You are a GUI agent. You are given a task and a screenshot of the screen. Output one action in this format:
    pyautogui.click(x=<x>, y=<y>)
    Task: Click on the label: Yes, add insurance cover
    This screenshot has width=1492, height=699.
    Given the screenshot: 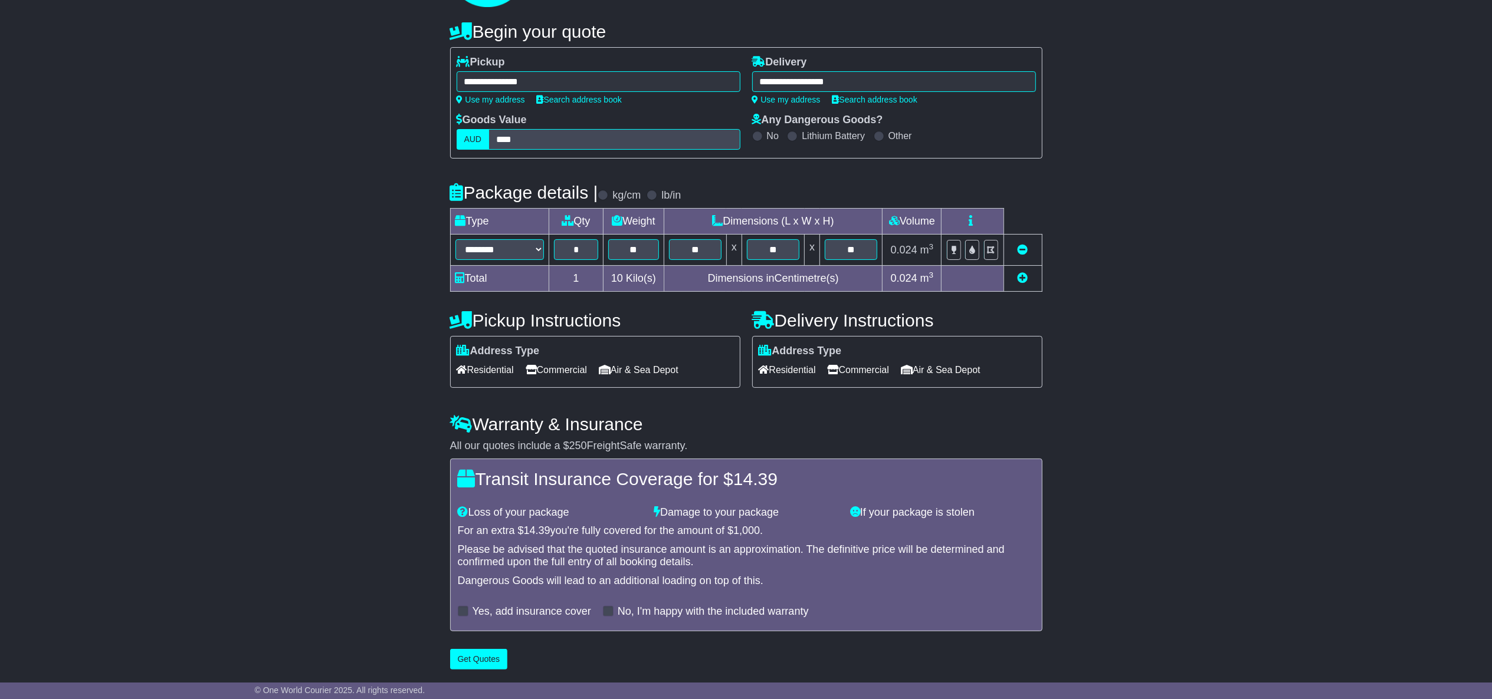 What is the action you would take?
    pyautogui.click(x=531, y=612)
    